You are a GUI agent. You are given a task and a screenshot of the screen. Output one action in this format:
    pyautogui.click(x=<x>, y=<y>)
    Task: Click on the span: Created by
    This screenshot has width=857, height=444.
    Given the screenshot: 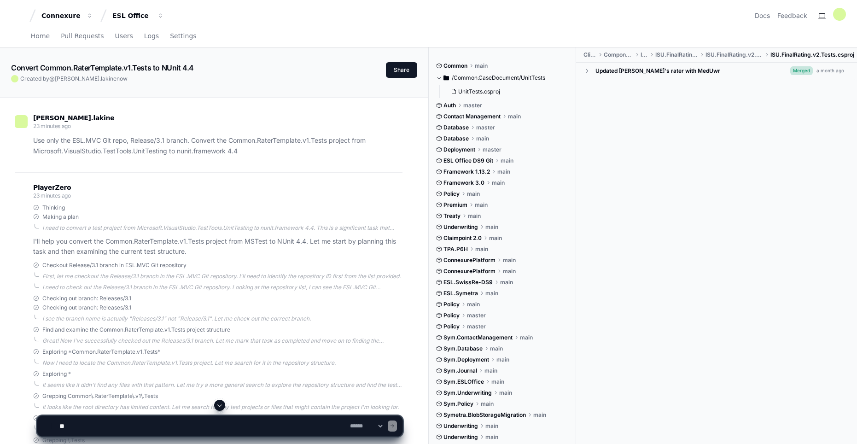 What is the action you would take?
    pyautogui.click(x=74, y=79)
    